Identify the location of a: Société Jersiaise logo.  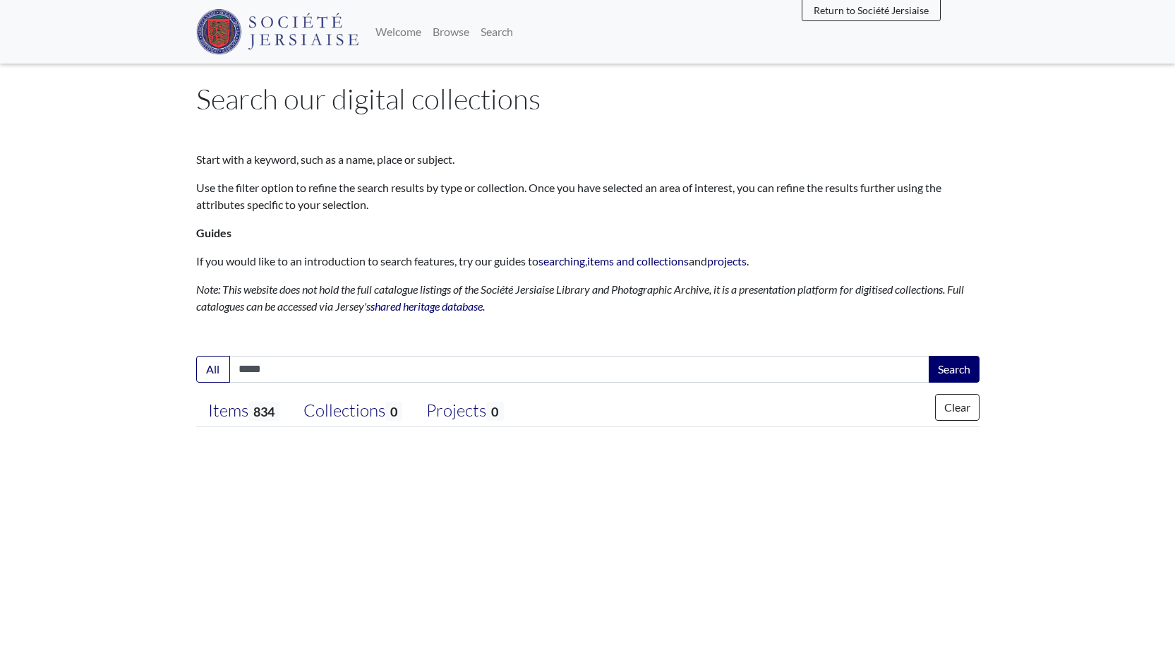
(277, 32).